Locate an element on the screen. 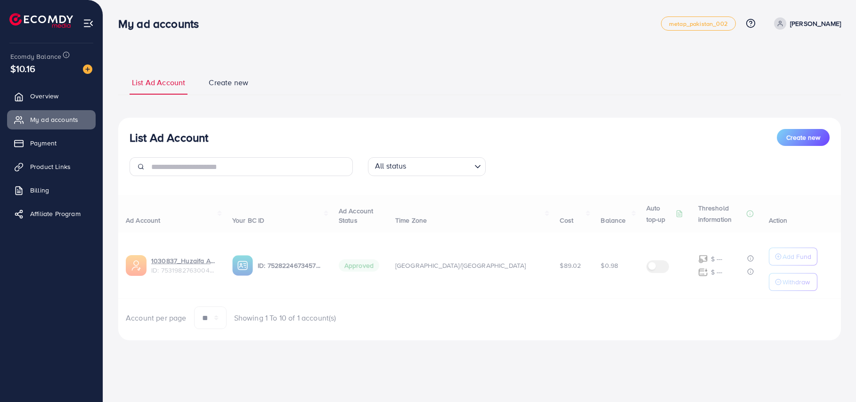 Image resolution: width=856 pixels, height=402 pixels. a: logo is located at coordinates (41, 20).